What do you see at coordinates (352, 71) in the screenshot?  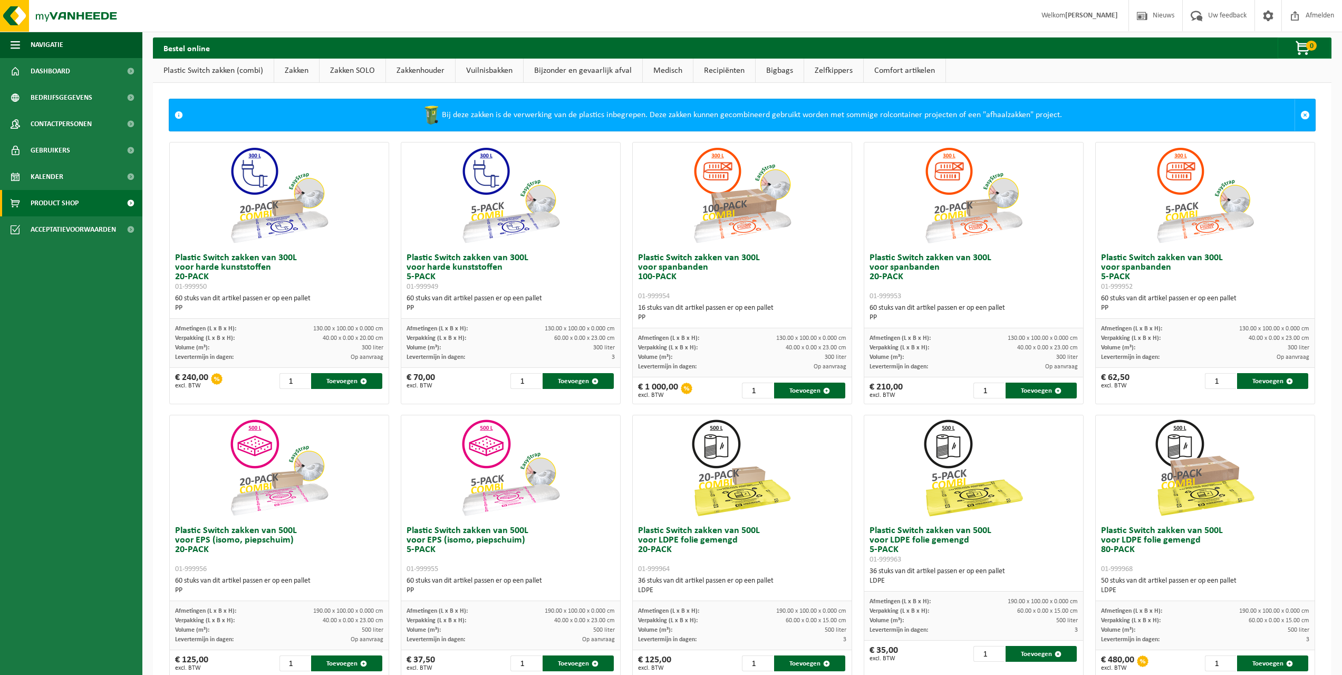 I see `a: Zakken SOLO` at bounding box center [352, 71].